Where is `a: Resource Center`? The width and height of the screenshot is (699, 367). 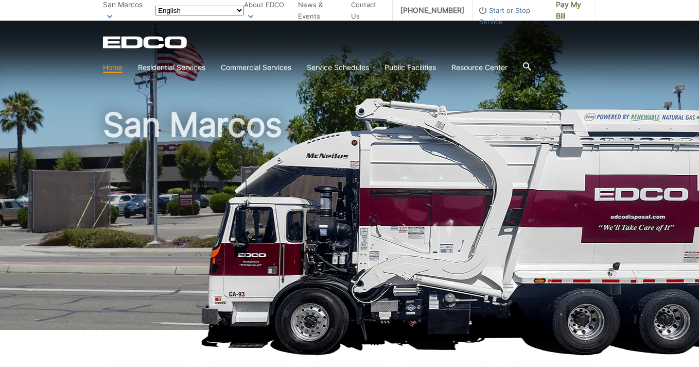
a: Resource Center is located at coordinates (479, 67).